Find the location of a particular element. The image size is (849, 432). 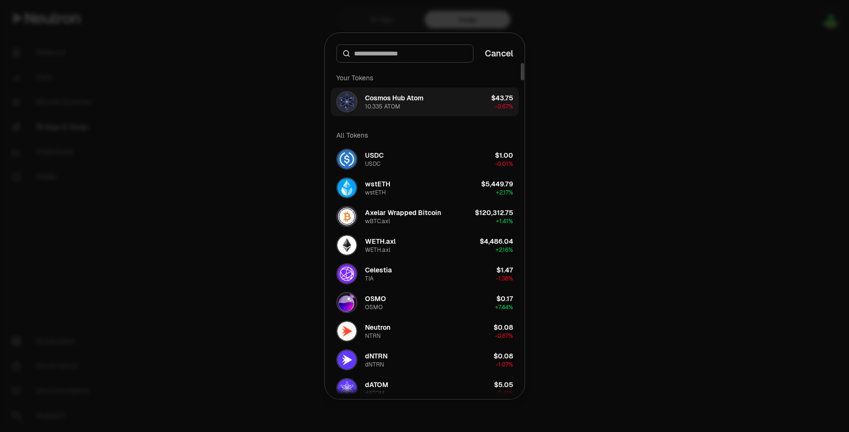

div: NTRN is located at coordinates (373, 336).